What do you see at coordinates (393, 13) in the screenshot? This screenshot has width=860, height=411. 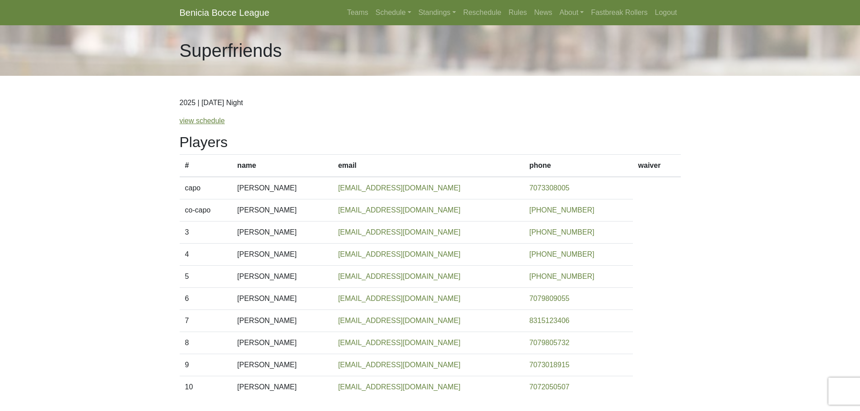 I see `a: Schedule` at bounding box center [393, 13].